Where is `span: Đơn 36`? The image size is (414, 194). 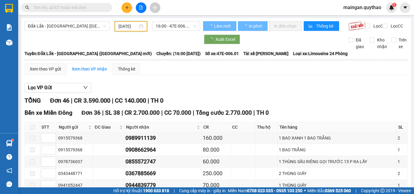 span: Đơn 36 is located at coordinates (91, 113).